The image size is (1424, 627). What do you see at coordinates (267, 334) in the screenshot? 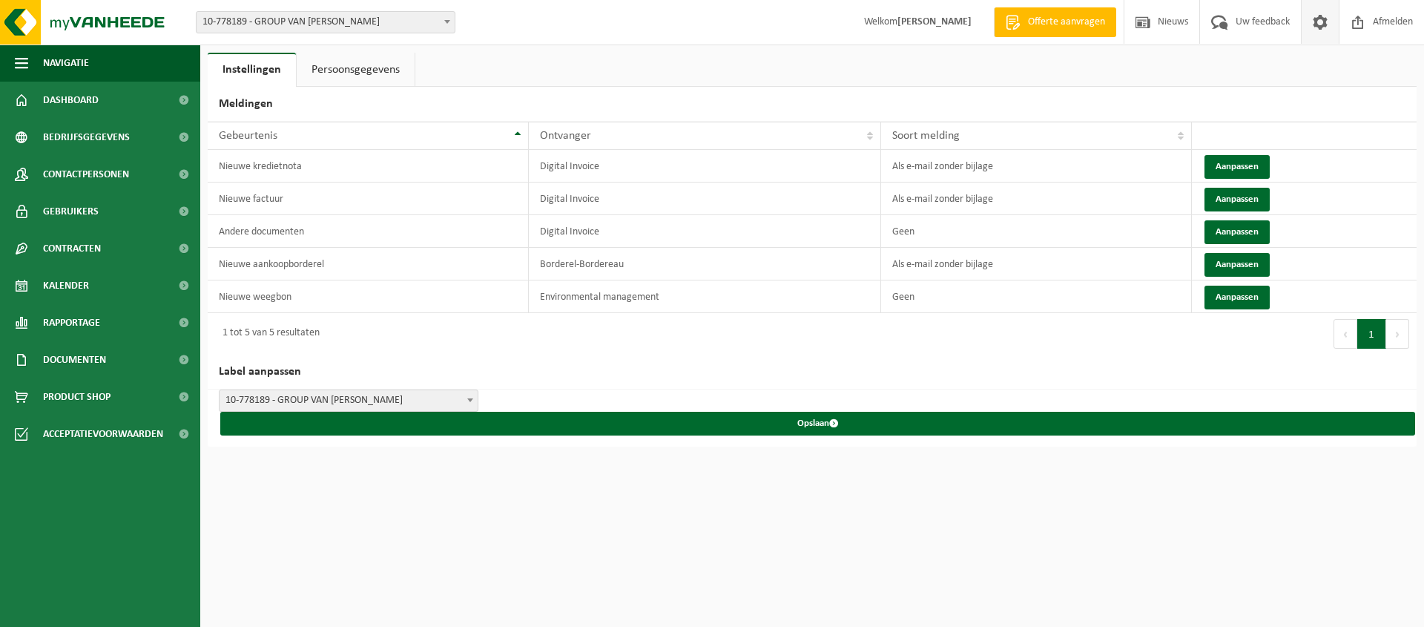
I see `div: 1 tot 5 van 5 resultaten` at bounding box center [267, 334].